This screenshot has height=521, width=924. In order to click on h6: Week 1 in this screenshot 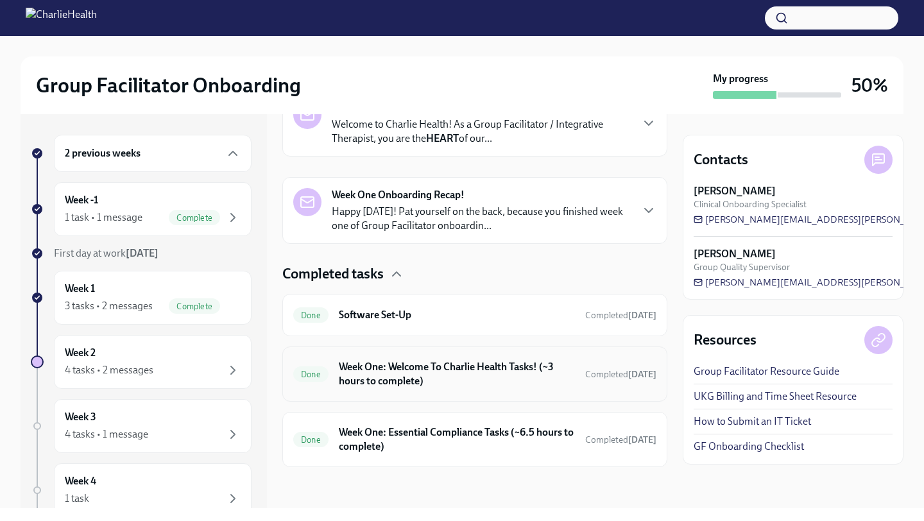, I will do `click(80, 289)`.